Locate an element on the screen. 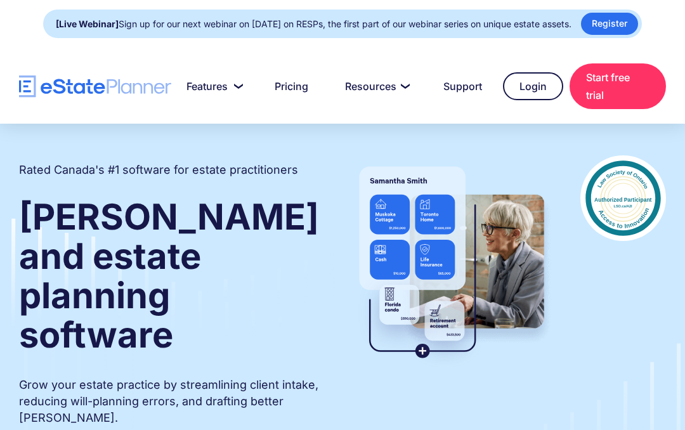 The image size is (685, 430). a: Pricing is located at coordinates (291, 86).